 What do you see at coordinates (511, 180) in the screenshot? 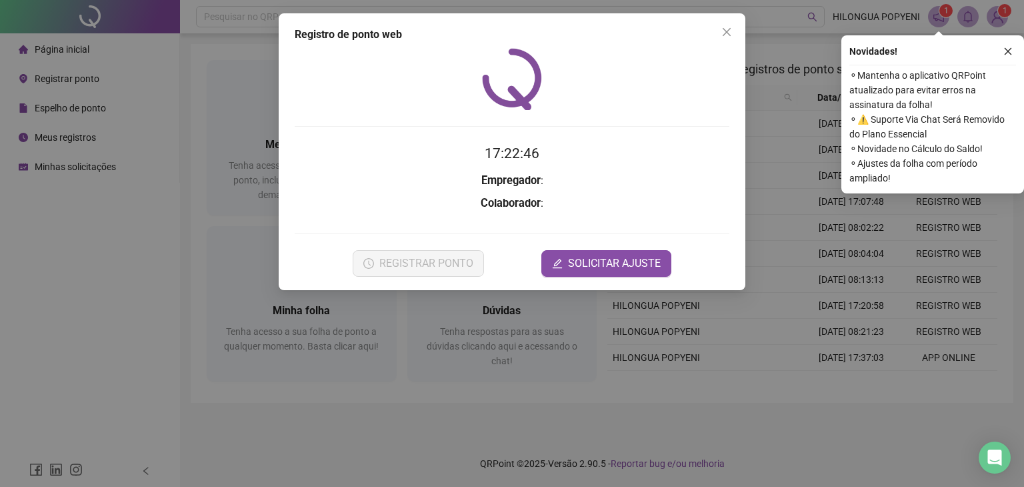
I see `strong: Empregador` at bounding box center [511, 180].